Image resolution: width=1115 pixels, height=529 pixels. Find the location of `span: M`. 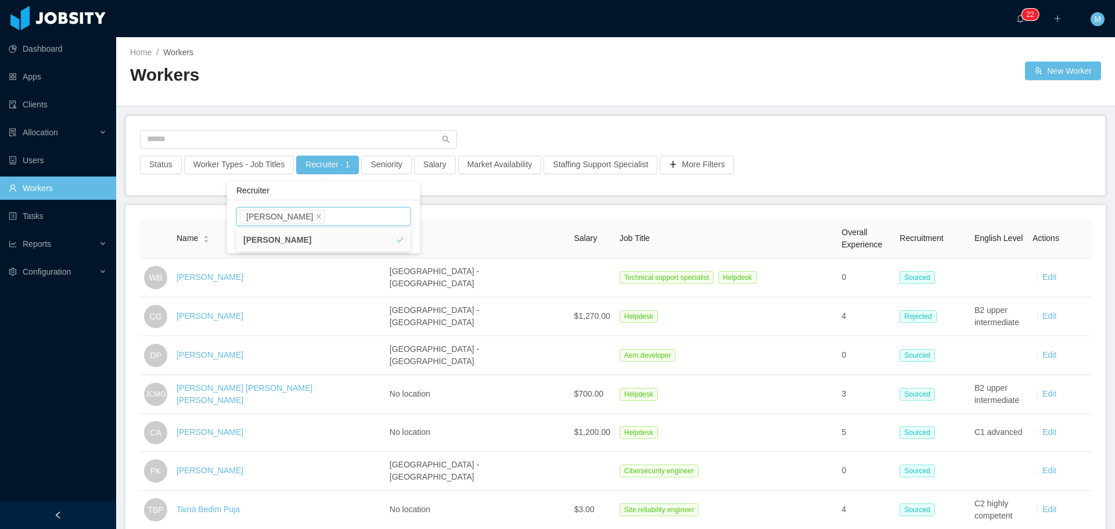

span: M is located at coordinates (1098, 19).